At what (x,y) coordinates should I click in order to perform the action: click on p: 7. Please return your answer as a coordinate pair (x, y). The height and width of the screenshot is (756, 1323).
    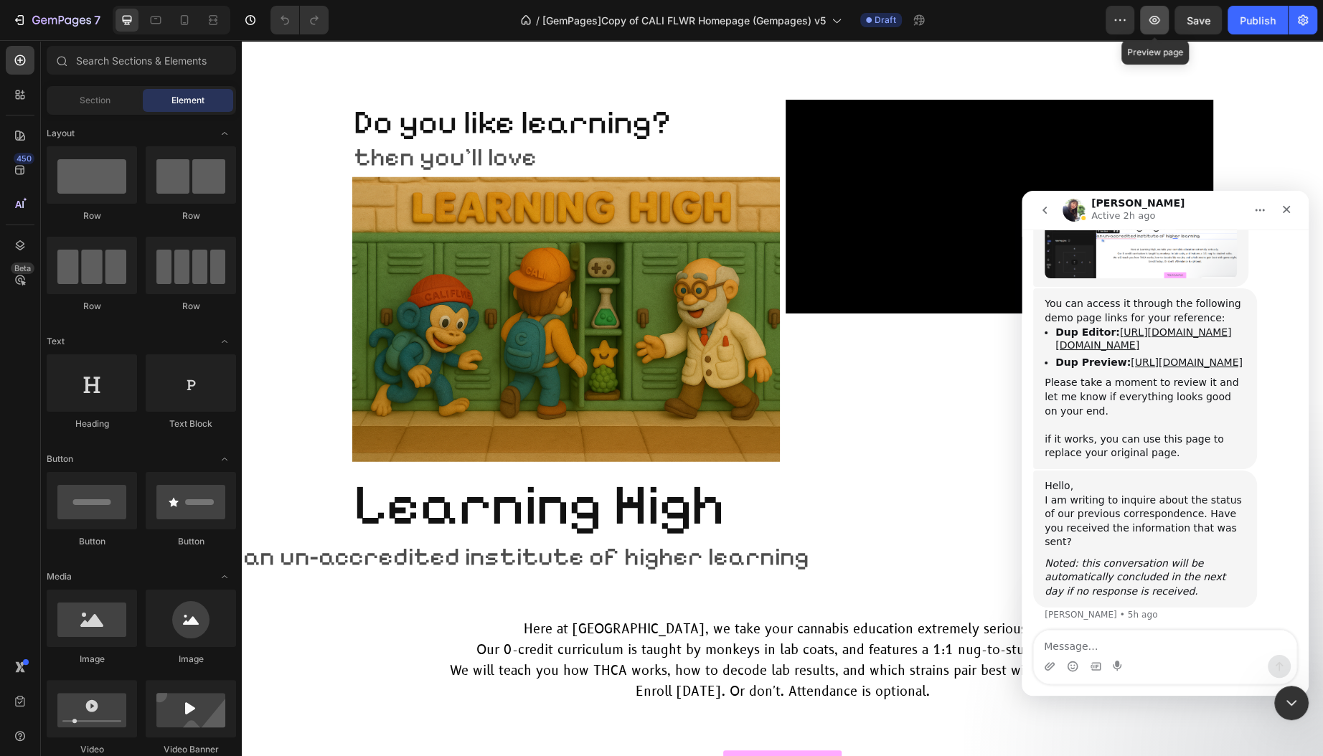
    Looking at the image, I should click on (97, 20).